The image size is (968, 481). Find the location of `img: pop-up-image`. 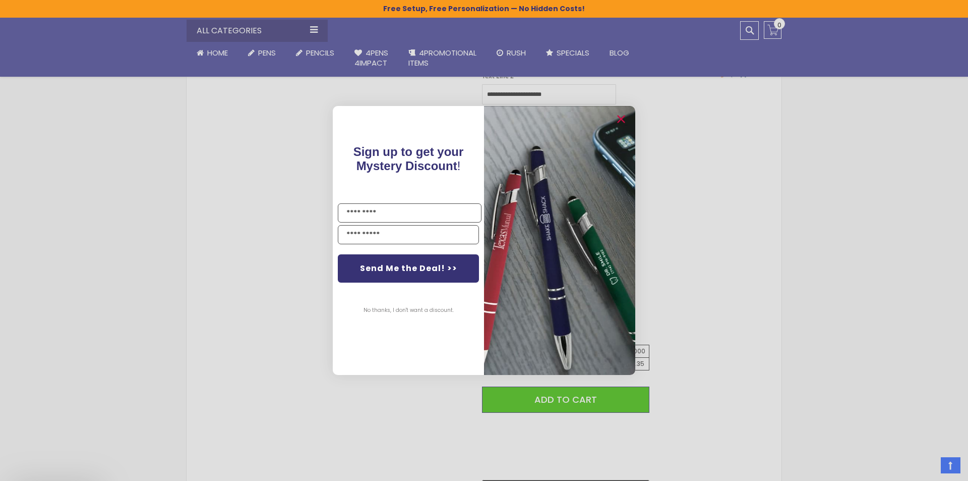

img: pop-up-image is located at coordinates (560, 240).